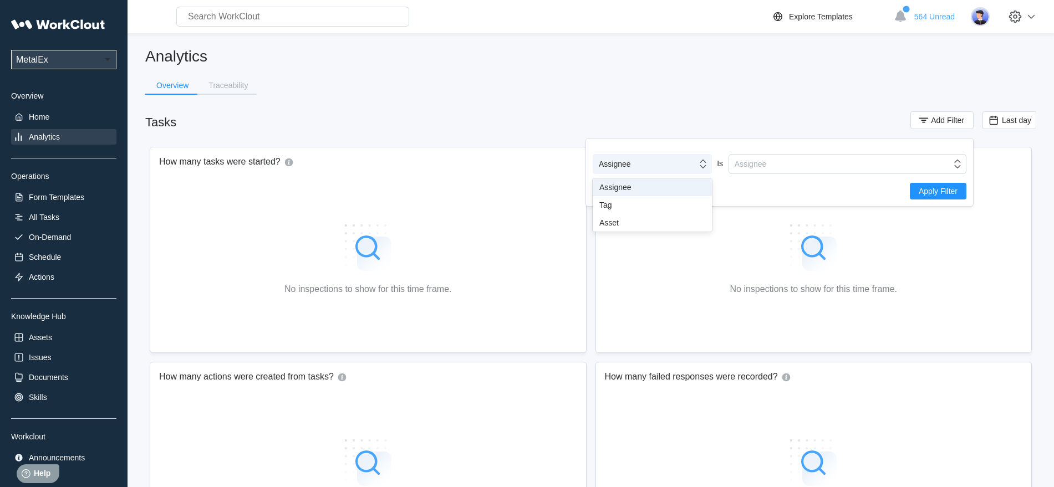  Describe the element at coordinates (64, 316) in the screenshot. I see `div: Knowledge Hub` at that location.